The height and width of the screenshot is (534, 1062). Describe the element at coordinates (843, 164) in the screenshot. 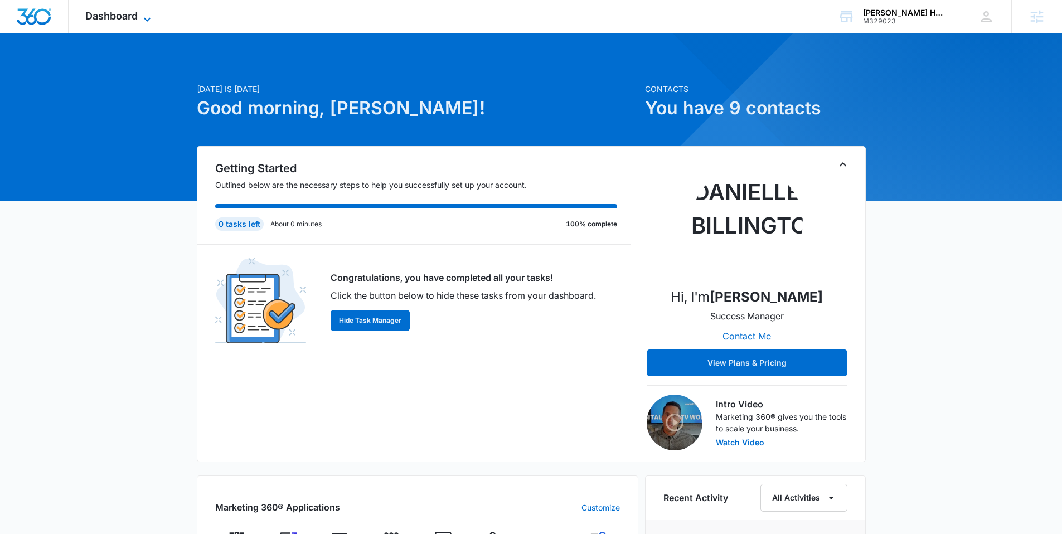

I see `button: Toggle Collapse` at that location.